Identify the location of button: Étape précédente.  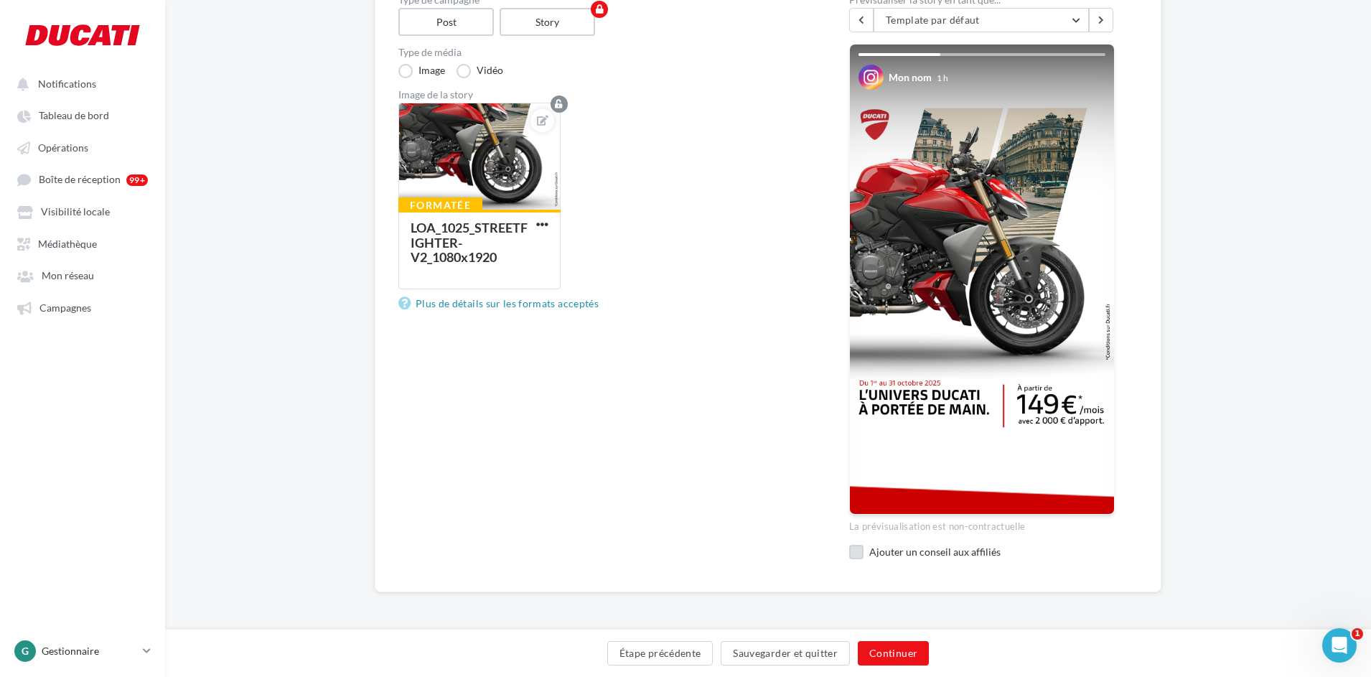
(661, 653).